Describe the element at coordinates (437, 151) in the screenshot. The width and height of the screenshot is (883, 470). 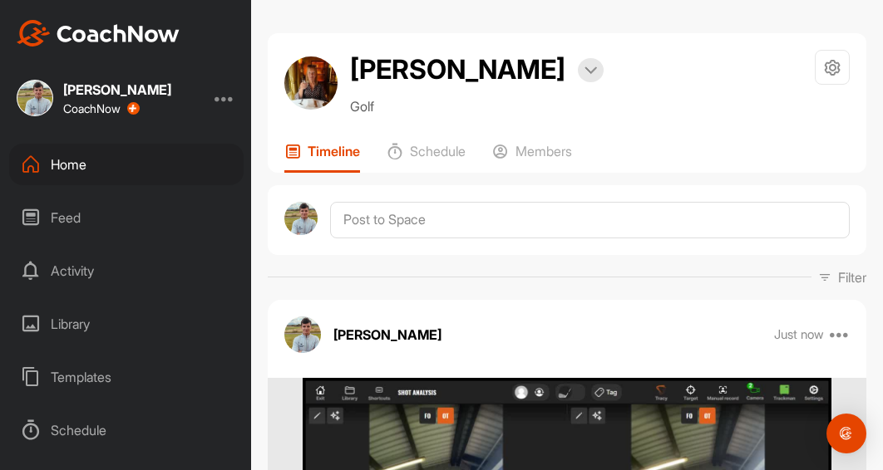
I see `p: Schedule` at that location.